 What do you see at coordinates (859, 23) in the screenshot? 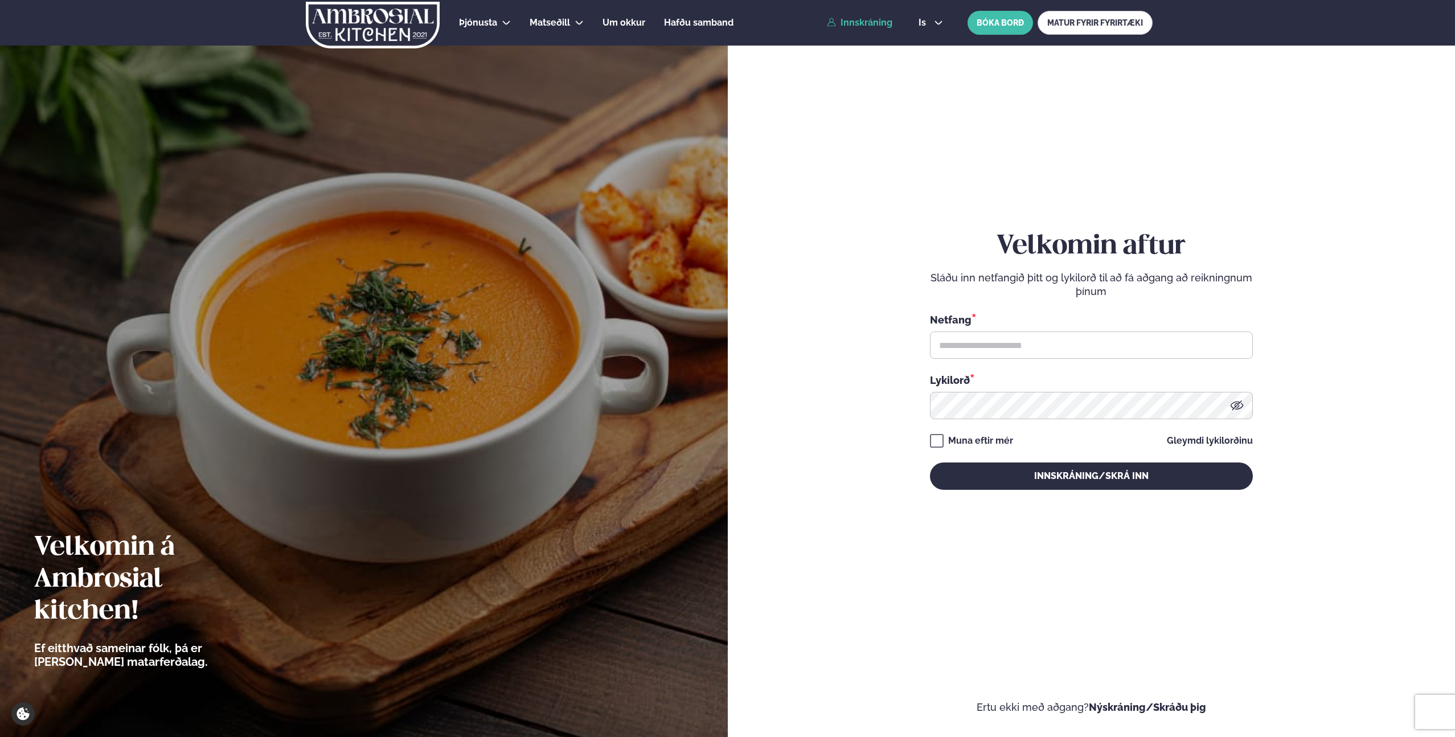
I see `a: Innskráning` at bounding box center [859, 23].